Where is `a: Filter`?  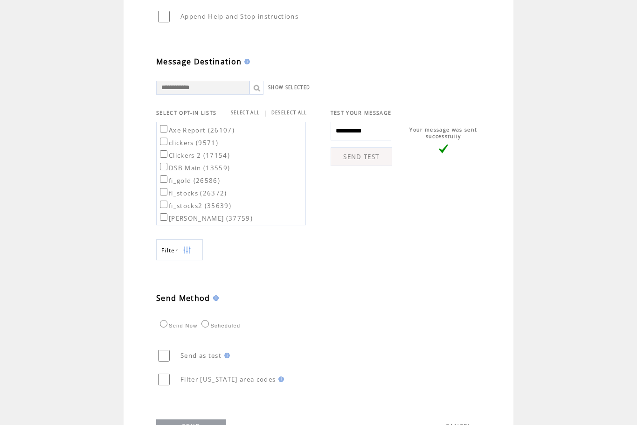 a: Filter is located at coordinates (180, 250).